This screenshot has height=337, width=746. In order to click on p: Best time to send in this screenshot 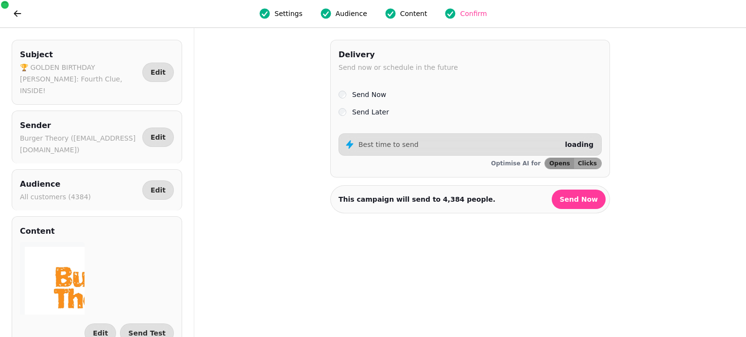, I will do `click(388, 145)`.